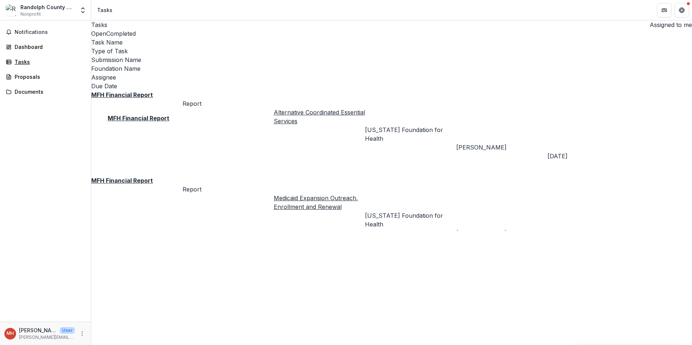  What do you see at coordinates (48, 47) in the screenshot?
I see `div: Dashboard` at bounding box center [48, 47].